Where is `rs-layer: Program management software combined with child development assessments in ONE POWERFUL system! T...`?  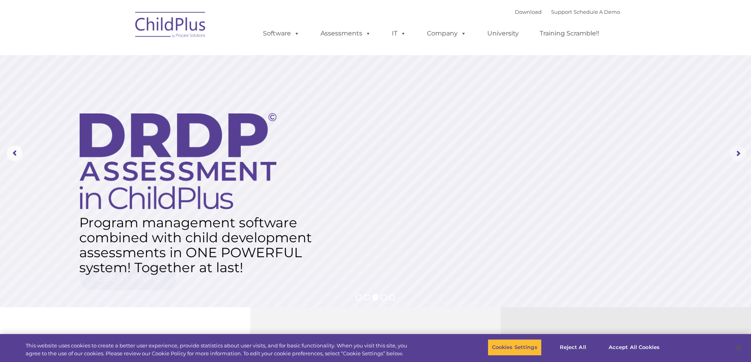
rs-layer: Program management software combined with child development assessments in ONE POWERFUL system! T... is located at coordinates (199, 245).